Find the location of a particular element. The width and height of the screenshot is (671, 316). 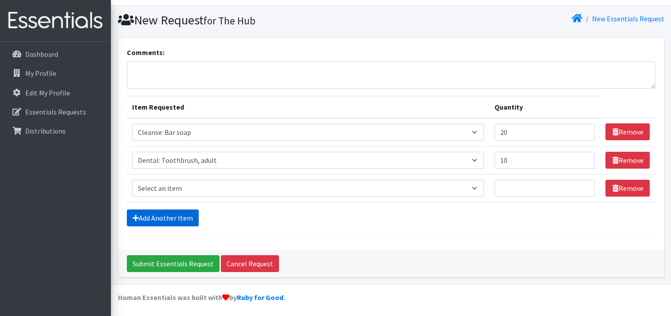

p: Edit My Profile is located at coordinates (47, 93).